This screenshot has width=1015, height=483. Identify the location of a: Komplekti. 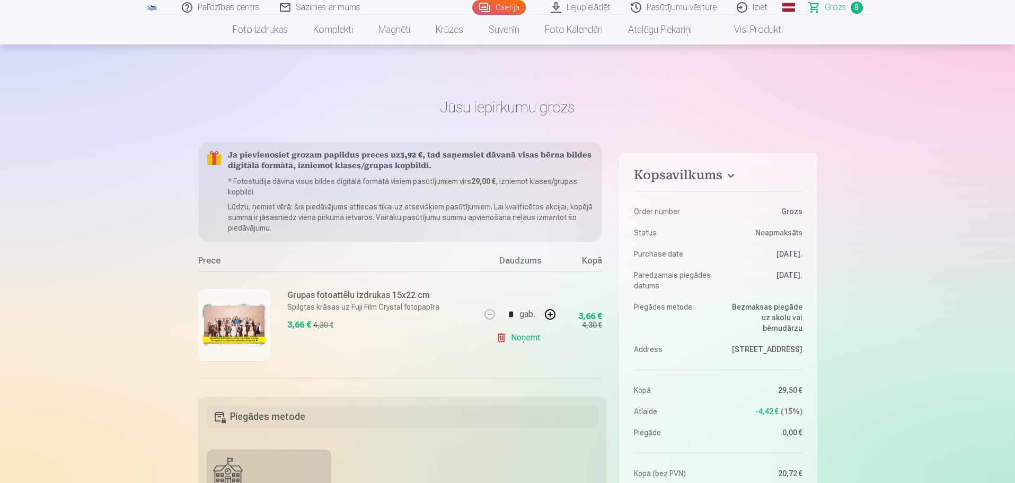
(333, 30).